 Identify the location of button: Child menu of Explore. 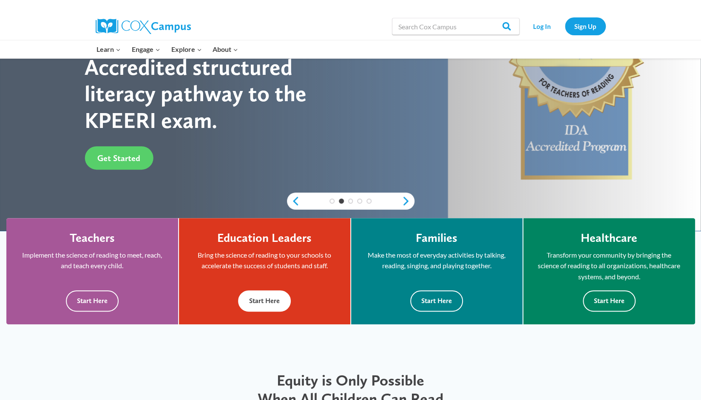
(187, 49).